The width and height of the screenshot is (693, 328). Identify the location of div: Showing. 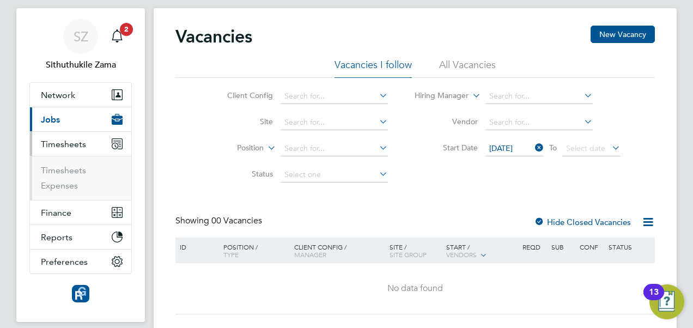
(219, 221).